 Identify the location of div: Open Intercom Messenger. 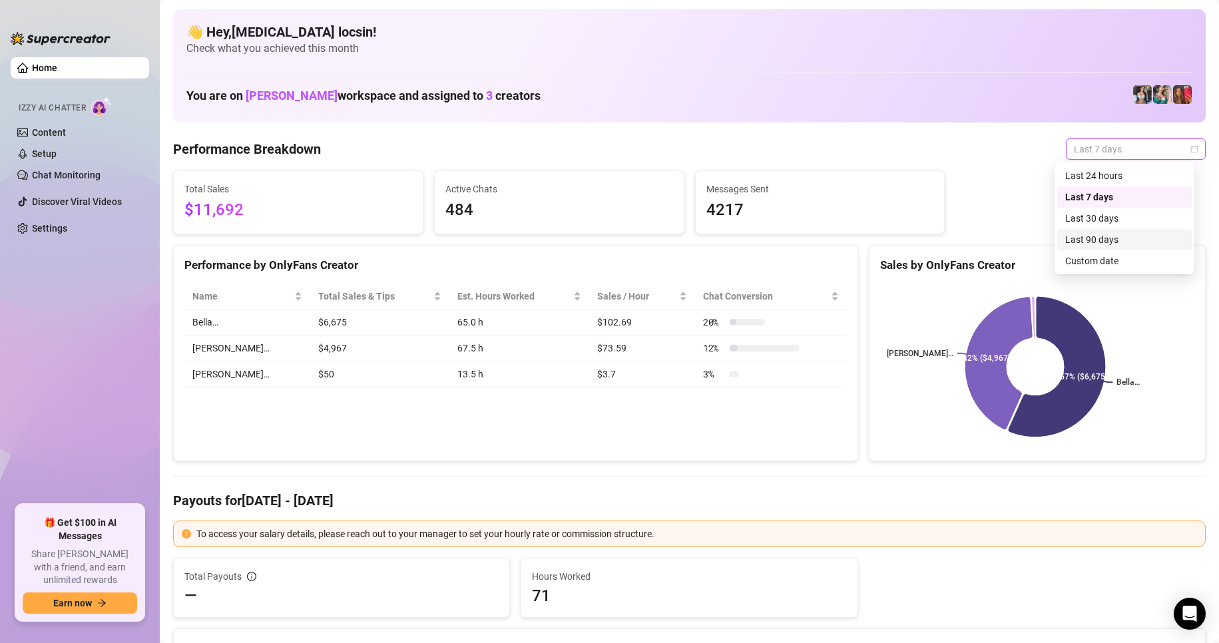
(1190, 614).